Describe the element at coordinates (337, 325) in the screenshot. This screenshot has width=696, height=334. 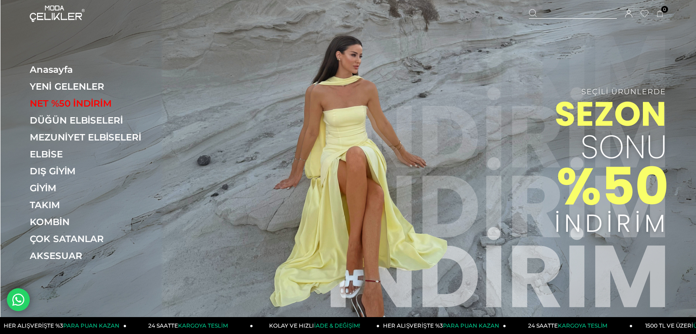
I see `span: İADE & DEĞİŞİM!` at that location.